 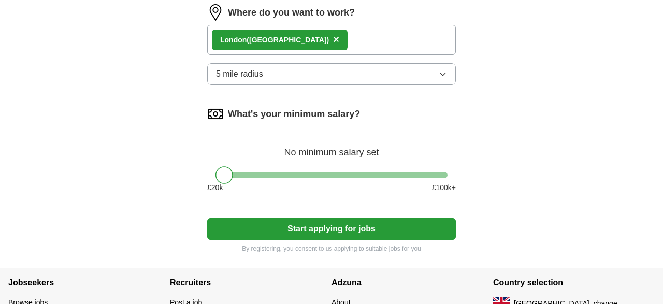 I want to click on img: salary.png, so click(x=215, y=114).